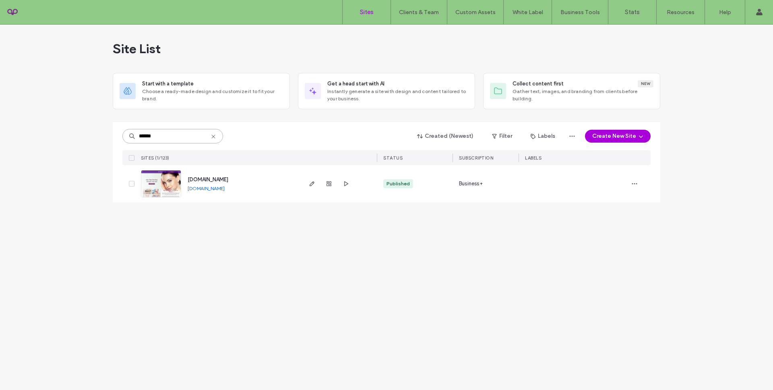 This screenshot has height=390, width=773. What do you see at coordinates (580, 12) in the screenshot?
I see `label: Business Tools` at bounding box center [580, 12].